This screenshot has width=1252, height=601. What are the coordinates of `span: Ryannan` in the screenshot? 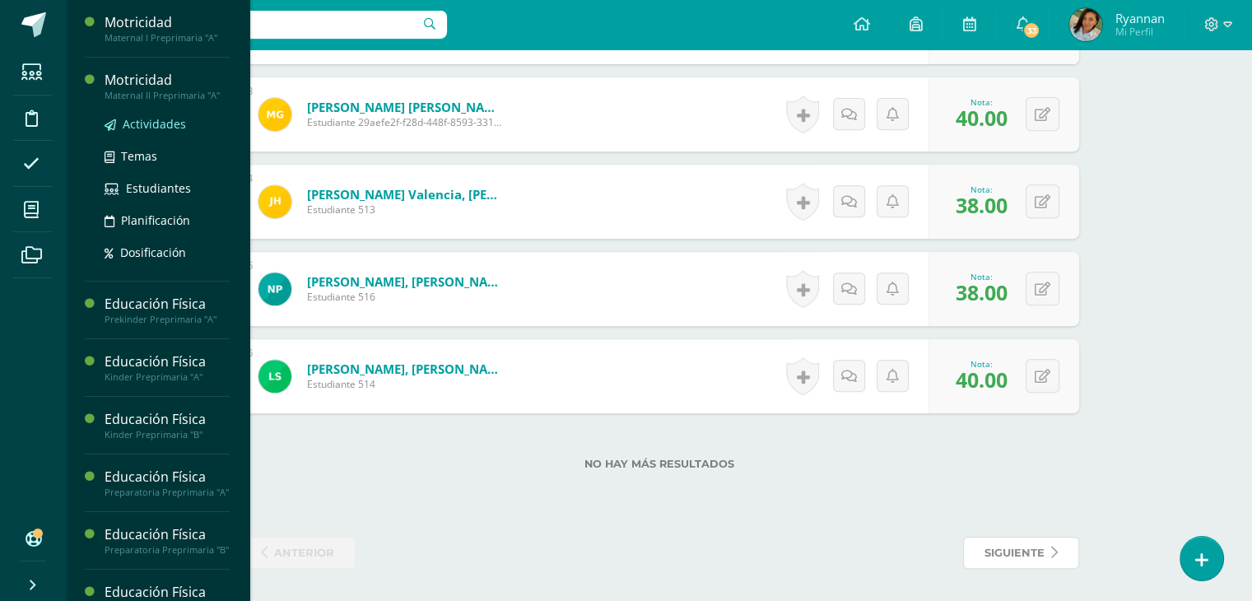 It's located at (1139, 18).